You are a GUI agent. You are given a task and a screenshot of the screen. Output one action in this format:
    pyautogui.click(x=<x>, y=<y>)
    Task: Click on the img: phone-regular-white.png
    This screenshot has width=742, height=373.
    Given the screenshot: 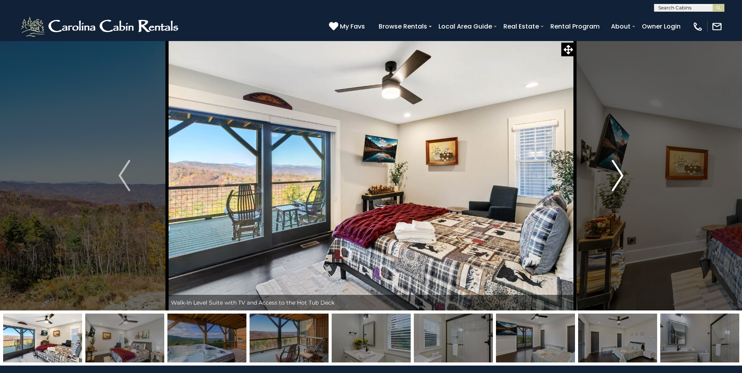 What is the action you would take?
    pyautogui.click(x=698, y=27)
    